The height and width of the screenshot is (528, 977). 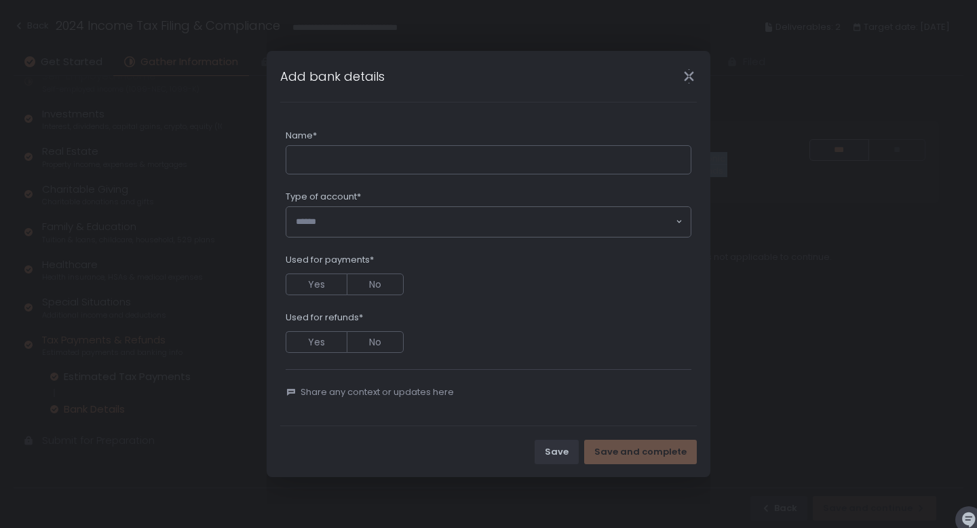 What do you see at coordinates (330, 260) in the screenshot?
I see `span: Used for payments*` at bounding box center [330, 260].